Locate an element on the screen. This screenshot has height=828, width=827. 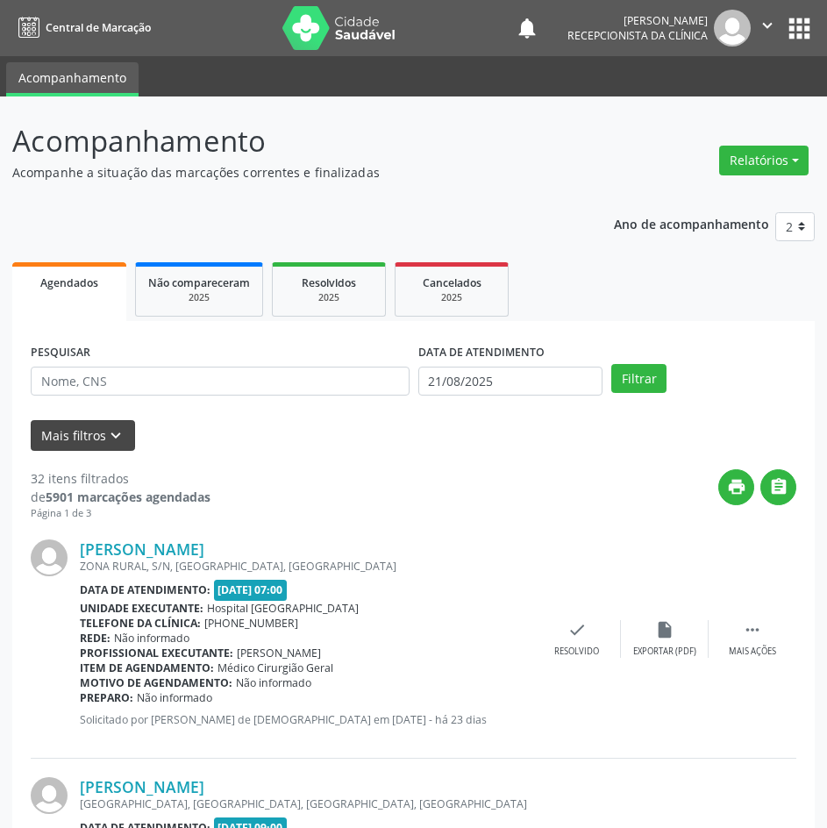
a: Central de Marcação is located at coordinates (82, 27).